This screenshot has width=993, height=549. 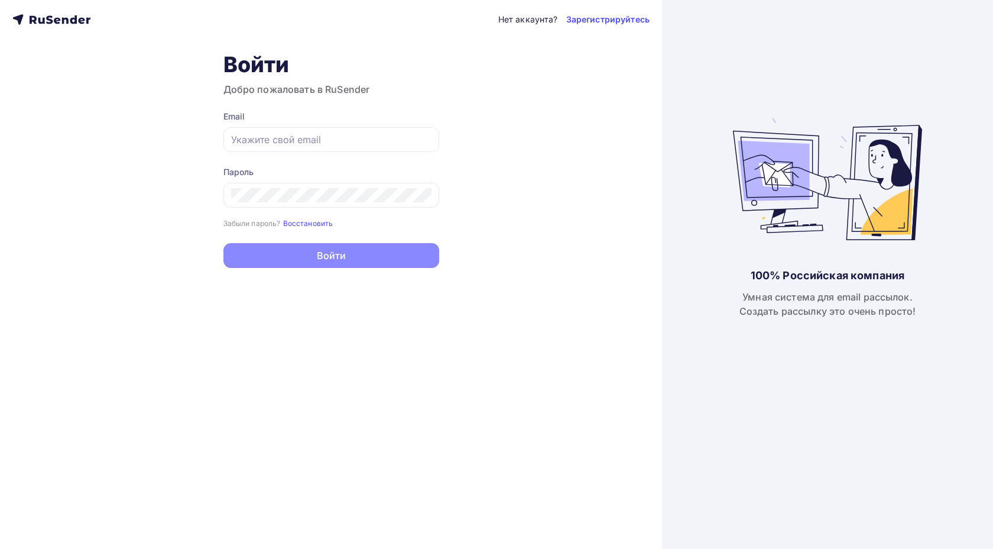 I want to click on small: Забыли пароль?, so click(x=252, y=223).